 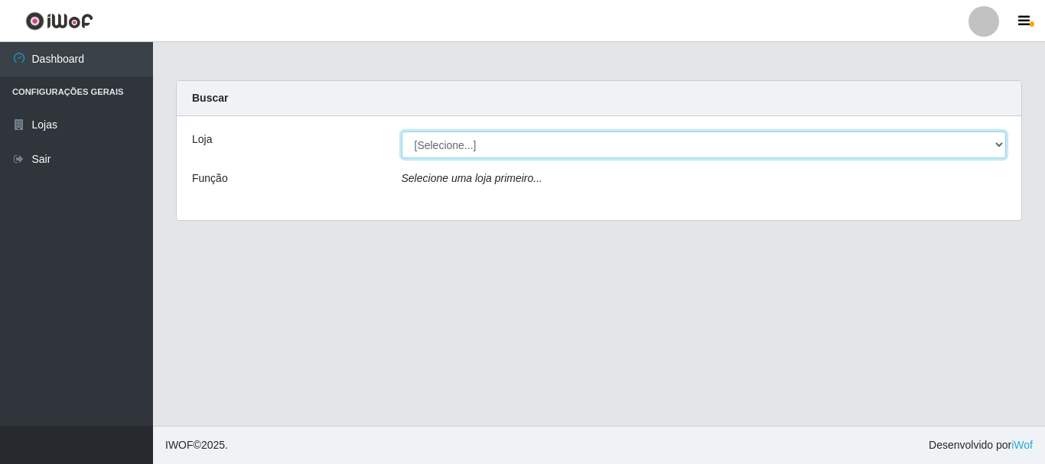 I want to click on label: Função, so click(x=210, y=178).